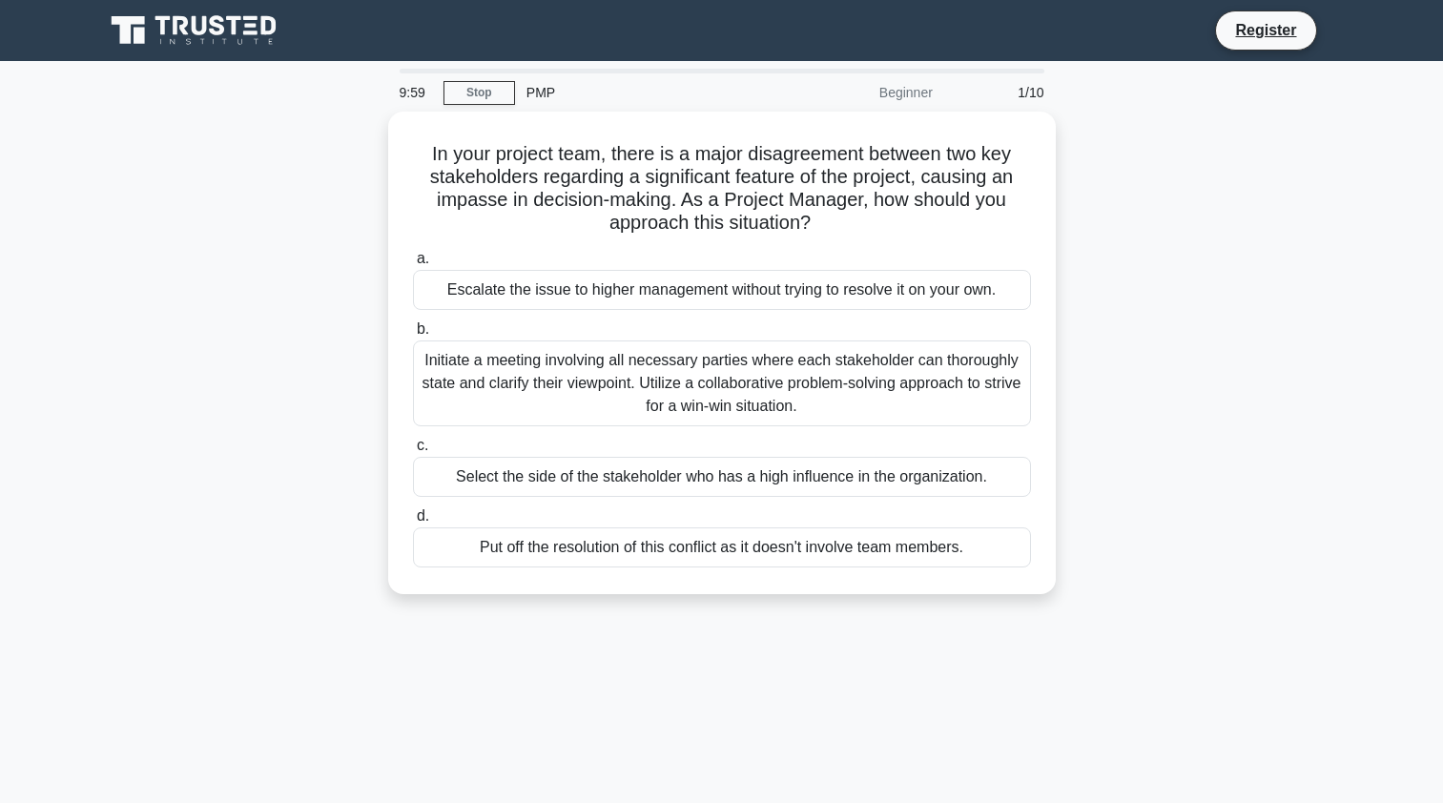 This screenshot has width=1443, height=803. Describe the element at coordinates (1266, 30) in the screenshot. I see `a: Register` at that location.